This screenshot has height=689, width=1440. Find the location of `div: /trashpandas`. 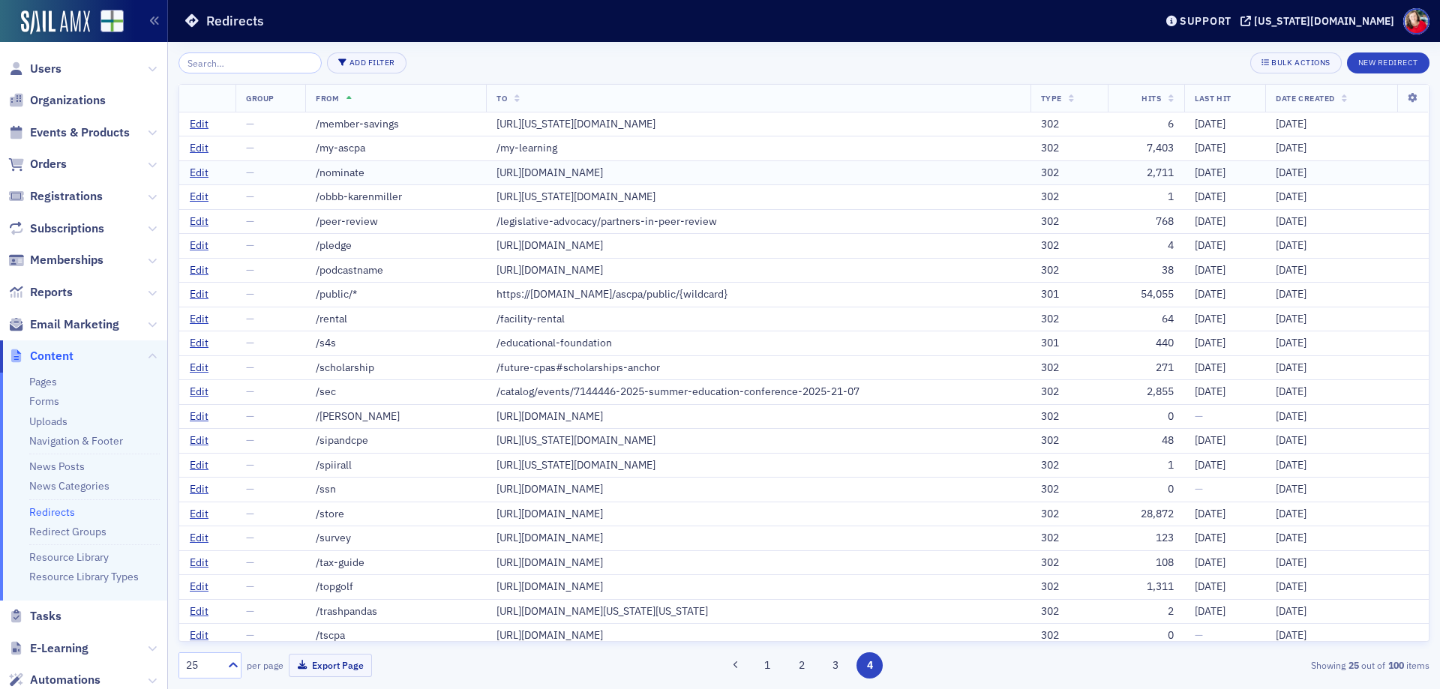

div: /trashpandas is located at coordinates (395, 612).